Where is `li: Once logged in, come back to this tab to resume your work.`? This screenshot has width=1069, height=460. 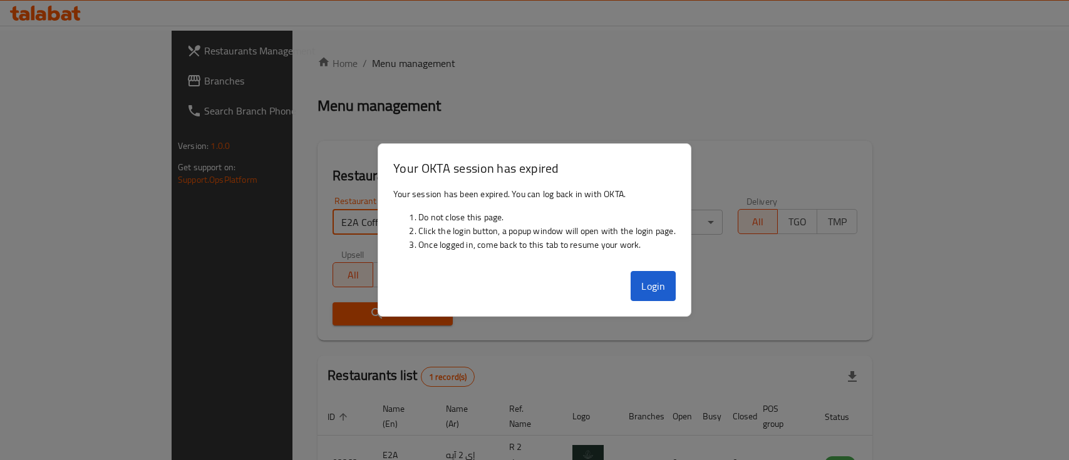 li: Once logged in, come back to this tab to resume your work. is located at coordinates (547, 245).